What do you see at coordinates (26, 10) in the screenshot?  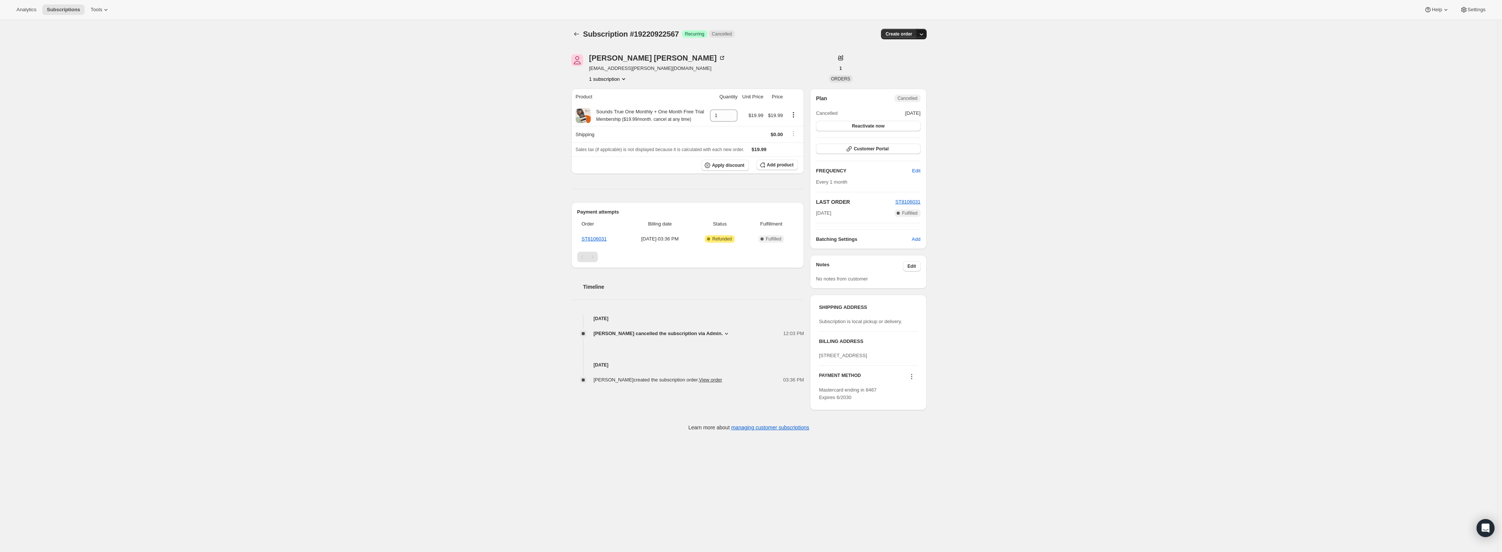 I see `button: Analytics` at bounding box center [26, 10].